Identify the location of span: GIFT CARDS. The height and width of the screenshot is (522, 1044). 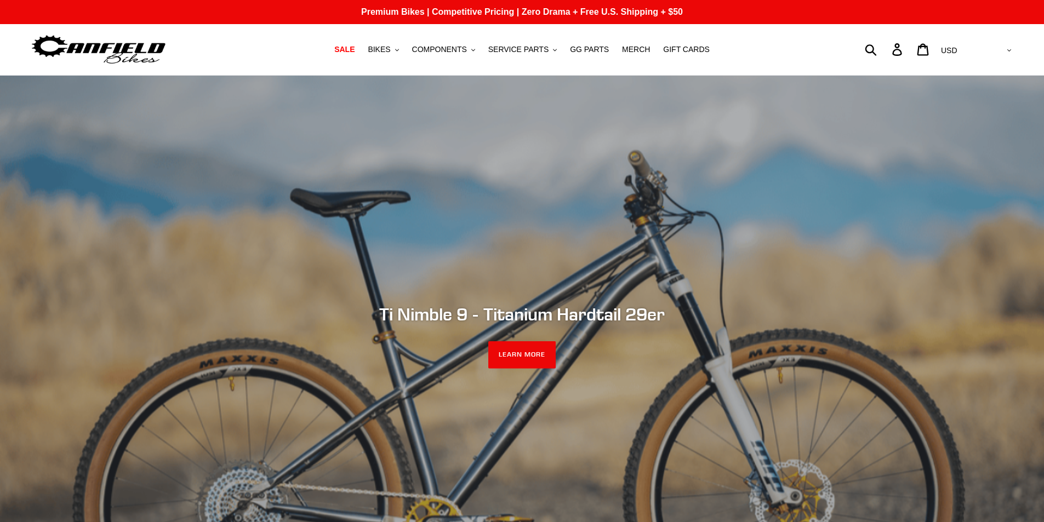
(686, 49).